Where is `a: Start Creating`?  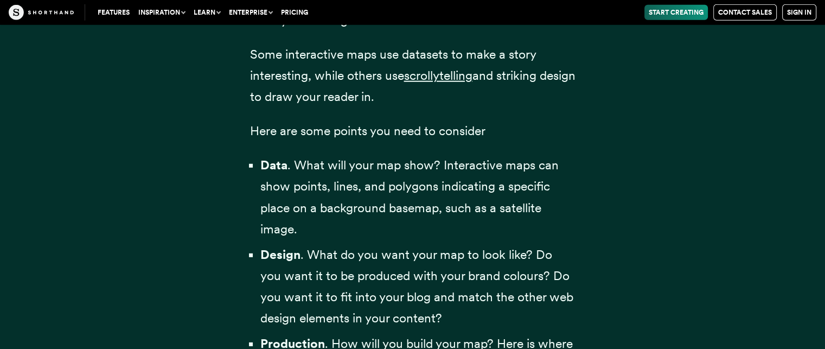
a: Start Creating is located at coordinates (676, 12).